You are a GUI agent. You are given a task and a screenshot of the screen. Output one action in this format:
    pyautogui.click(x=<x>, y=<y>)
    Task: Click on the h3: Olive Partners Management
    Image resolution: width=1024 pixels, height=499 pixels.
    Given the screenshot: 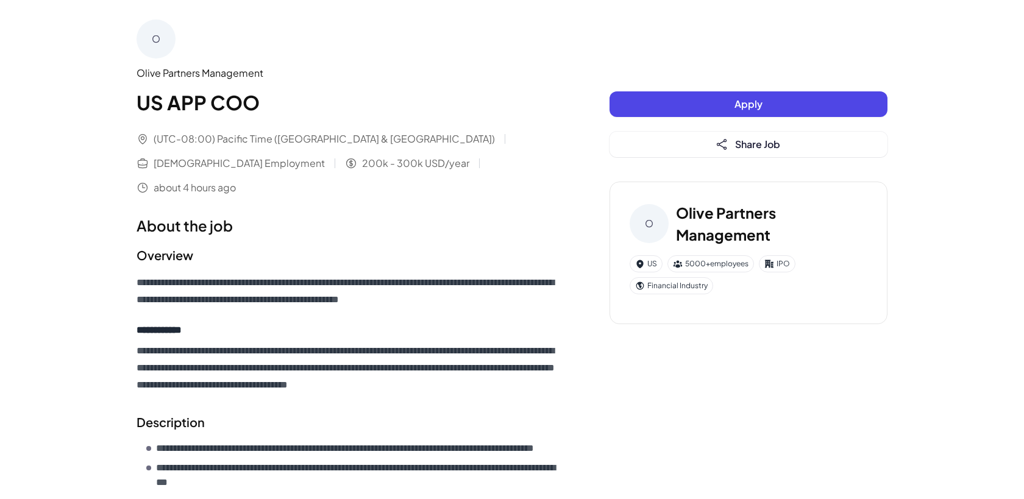 What is the action you would take?
    pyautogui.click(x=772, y=224)
    